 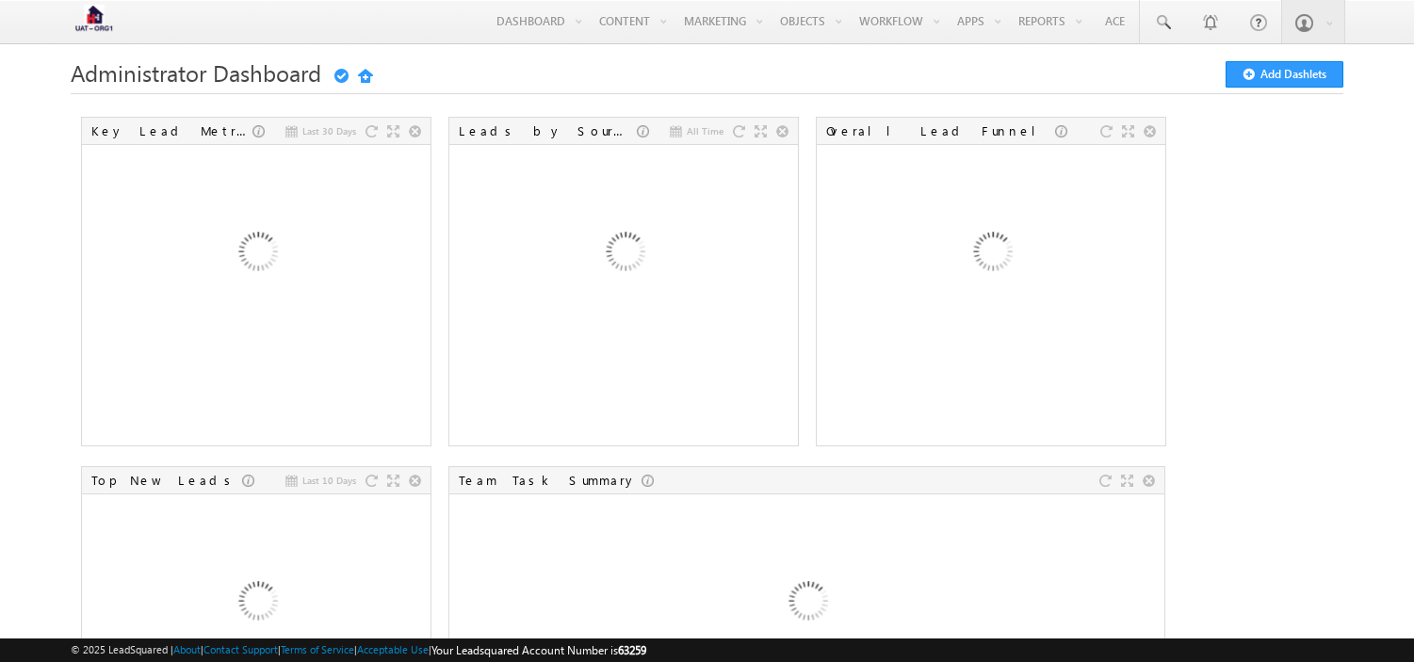 I want to click on span: Your Leadsquared Account Number is, so click(x=539, y=650).